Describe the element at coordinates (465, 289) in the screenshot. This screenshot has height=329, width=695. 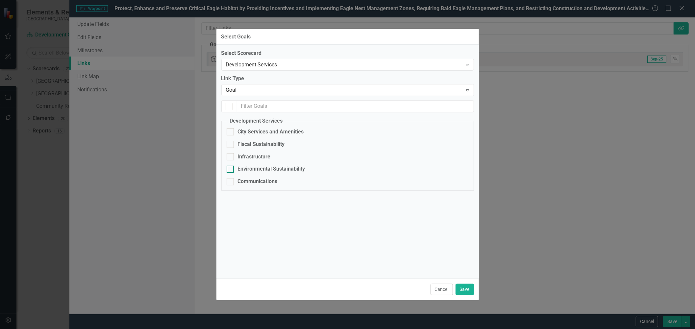
I see `button: Save` at that location.